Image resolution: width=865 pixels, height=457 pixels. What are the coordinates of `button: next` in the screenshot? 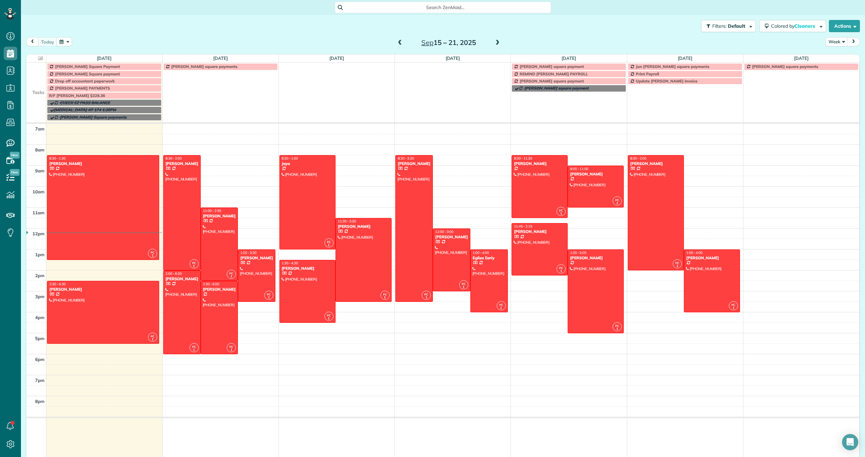 It's located at (853, 42).